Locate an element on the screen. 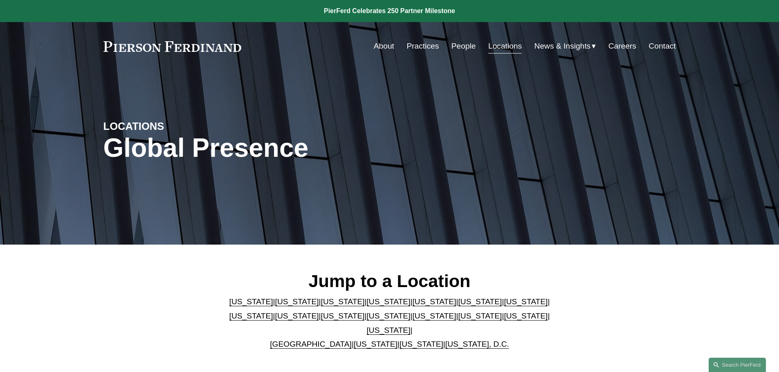  a: Locations is located at coordinates (505, 46).